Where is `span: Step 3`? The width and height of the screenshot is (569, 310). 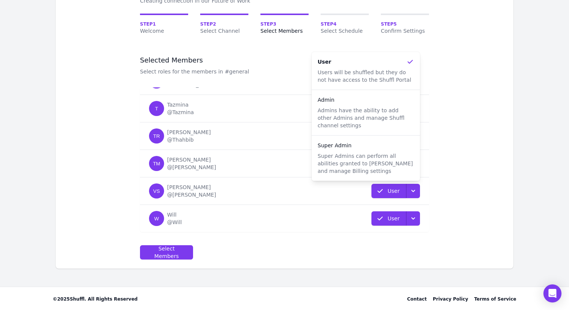
span: Step 3 is located at coordinates (285, 24).